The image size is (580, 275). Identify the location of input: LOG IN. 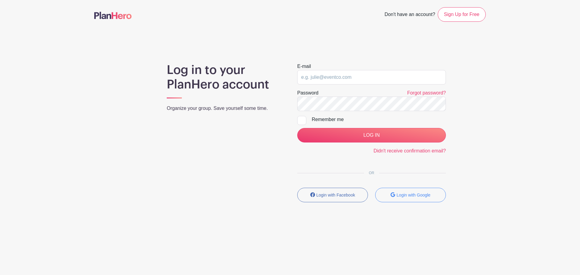
(372, 135).